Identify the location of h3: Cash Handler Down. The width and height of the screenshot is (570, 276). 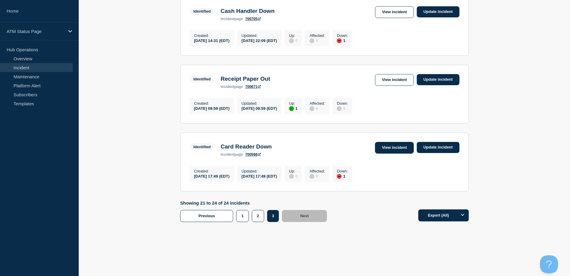
(247, 11).